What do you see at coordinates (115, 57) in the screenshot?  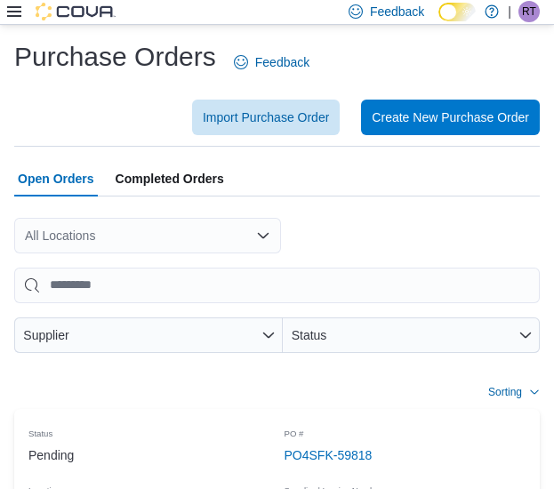 I see `h1: Purchase Orders` at bounding box center [115, 57].